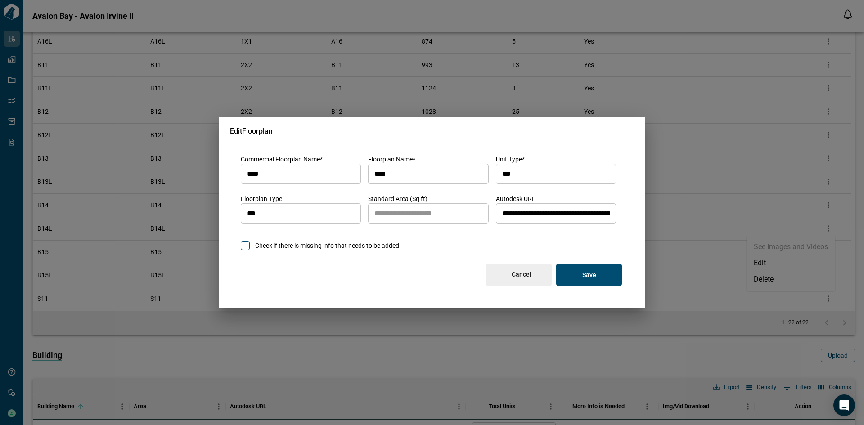 Image resolution: width=864 pixels, height=425 pixels. I want to click on p: Commercial floorplan name required*, so click(301, 190).